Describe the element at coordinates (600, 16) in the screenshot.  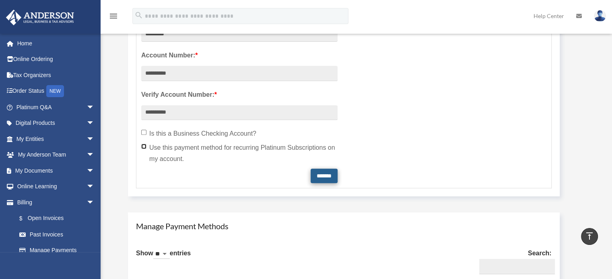
I see `img: User Pic` at that location.